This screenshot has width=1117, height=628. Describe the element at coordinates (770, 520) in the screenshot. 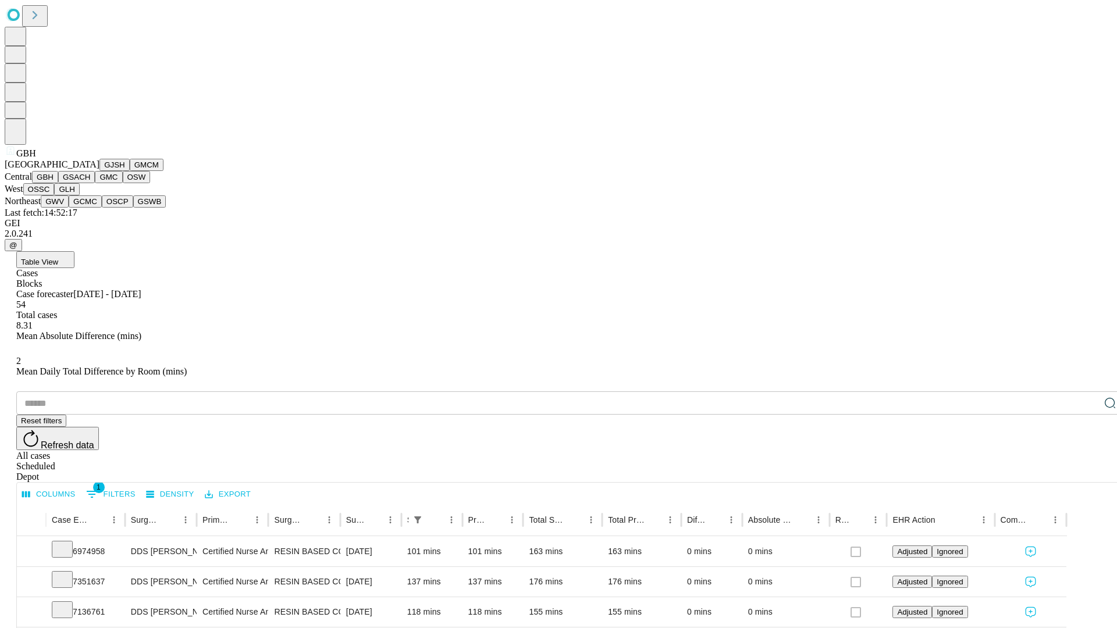

I see `div: Absolute Difference` at that location.